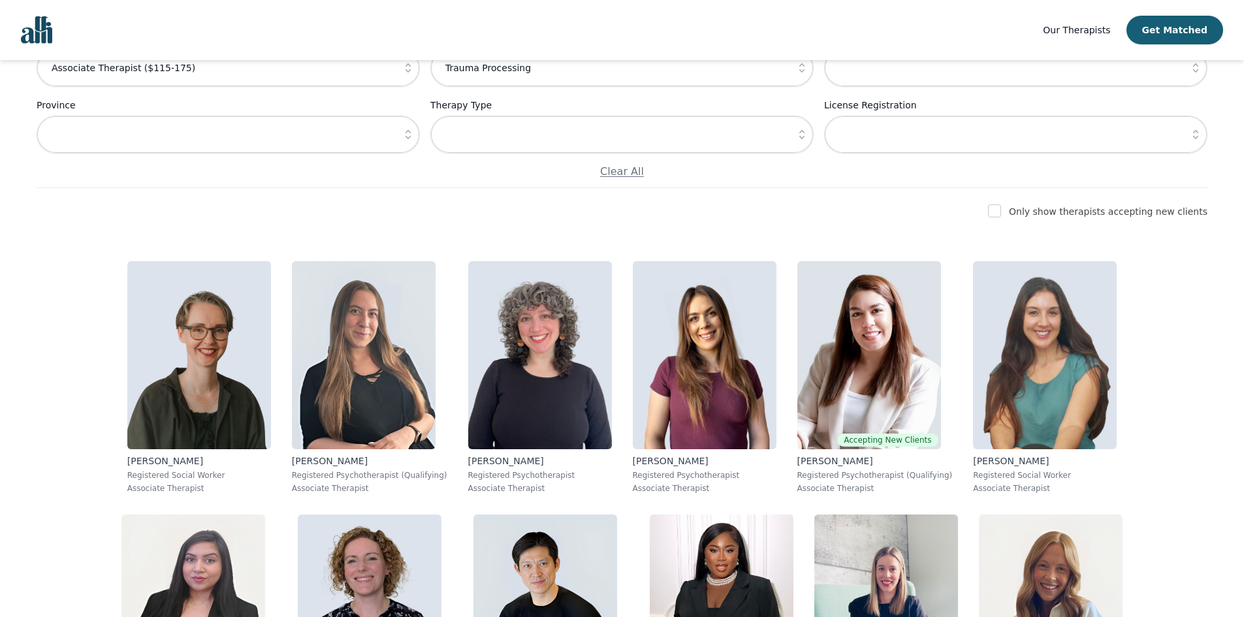 The width and height of the screenshot is (1244, 617). I want to click on label: License Registration, so click(1015, 105).